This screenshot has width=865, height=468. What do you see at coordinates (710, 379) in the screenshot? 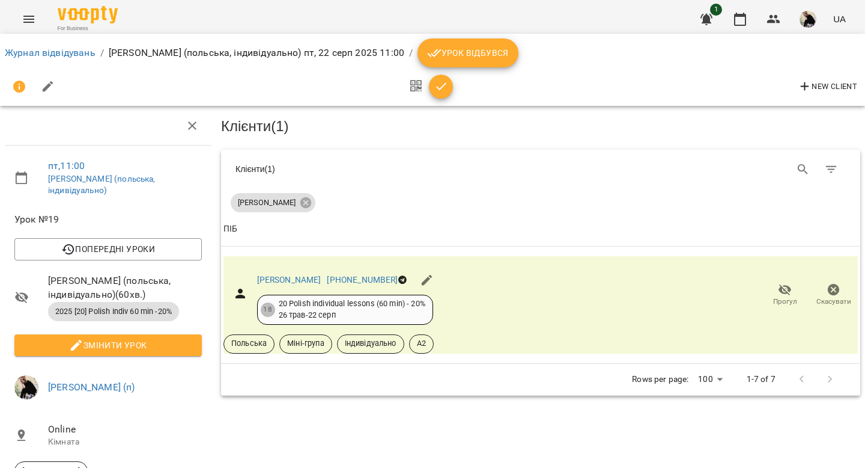
I see `div: 100` at bounding box center [710, 379].